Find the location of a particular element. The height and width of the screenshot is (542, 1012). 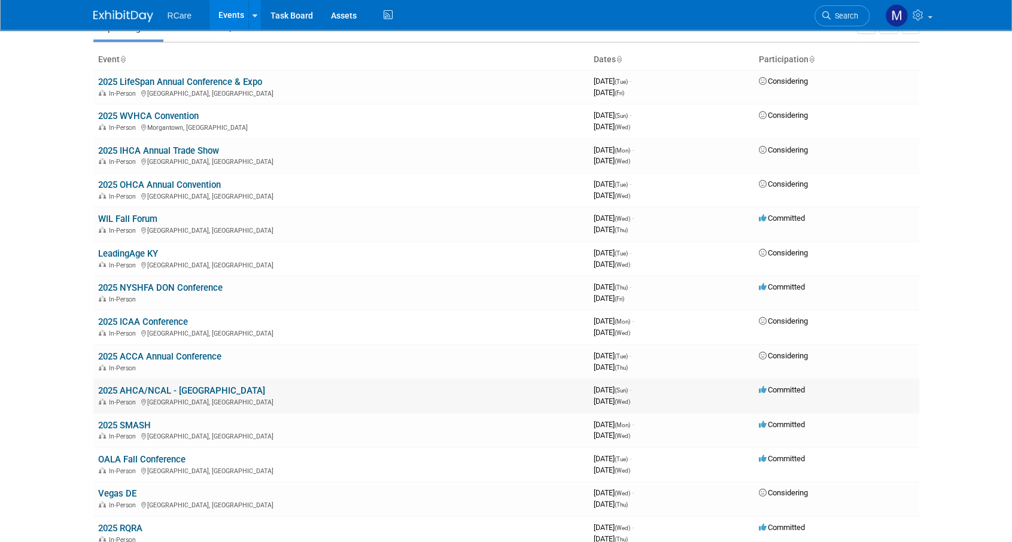

span: (Mon) is located at coordinates (623, 425).